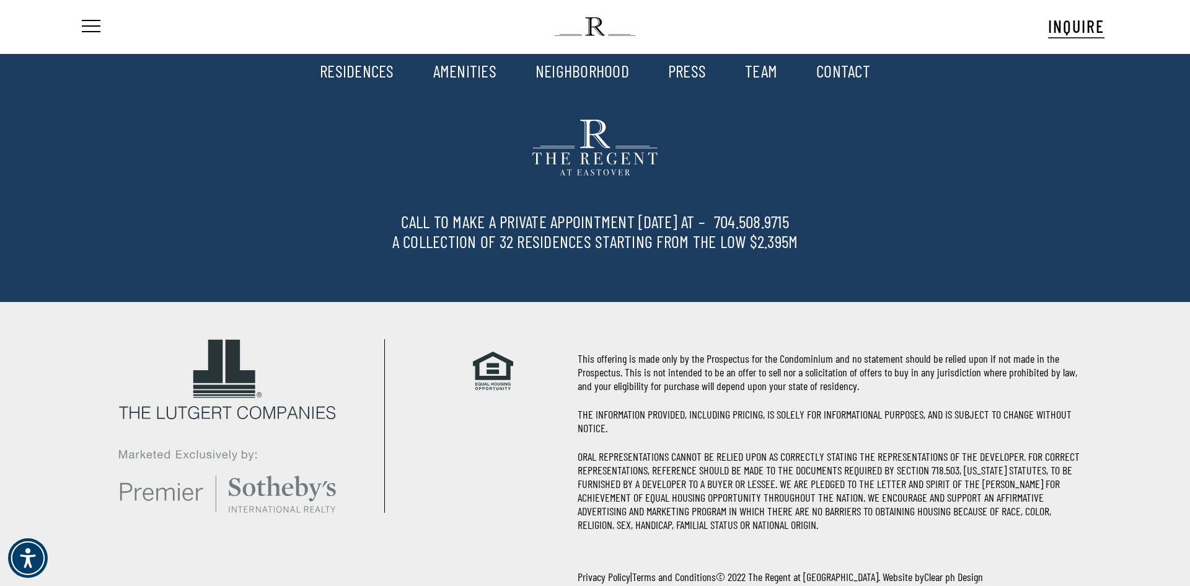  What do you see at coordinates (831, 490) in the screenshot?
I see `p: ORAL REPRESENTATIONS CANNOT BE RELIED UPON AS CORRECTLY STATING THE REPRESENTATIONS OF THE DEVELO...` at bounding box center [831, 490].